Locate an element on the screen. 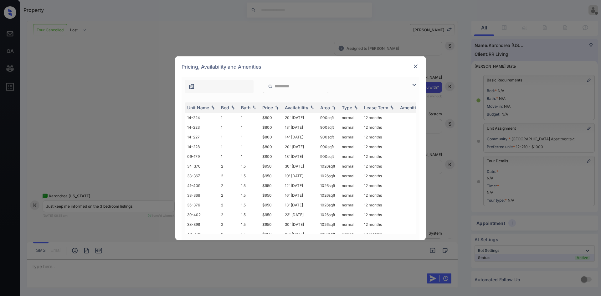 Image resolution: width=601 pixels, height=296 pixels. div: Unit Name is located at coordinates (198, 107).